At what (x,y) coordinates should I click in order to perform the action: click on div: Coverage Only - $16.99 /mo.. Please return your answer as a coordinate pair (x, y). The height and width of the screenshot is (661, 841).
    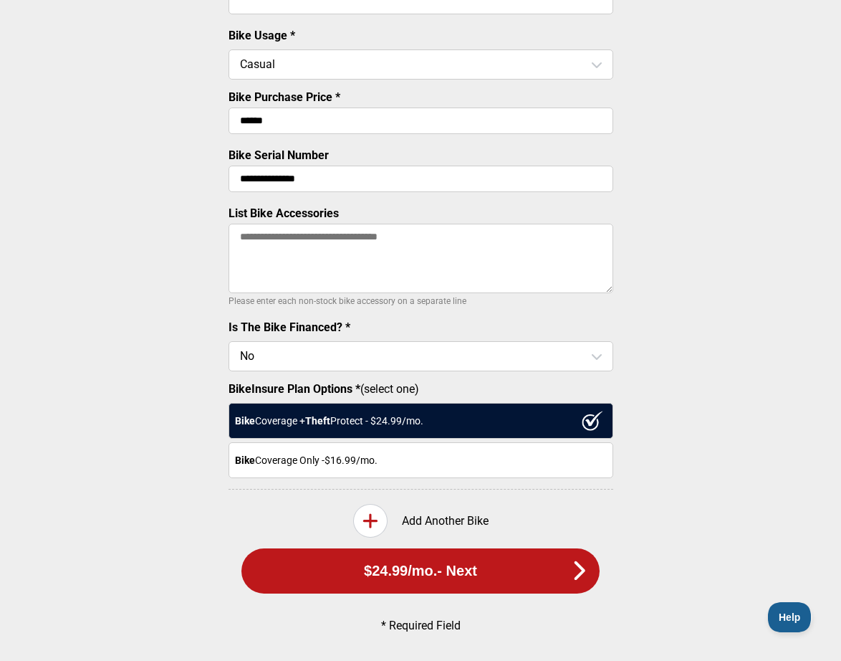
    Looking at the image, I should click on (421, 460).